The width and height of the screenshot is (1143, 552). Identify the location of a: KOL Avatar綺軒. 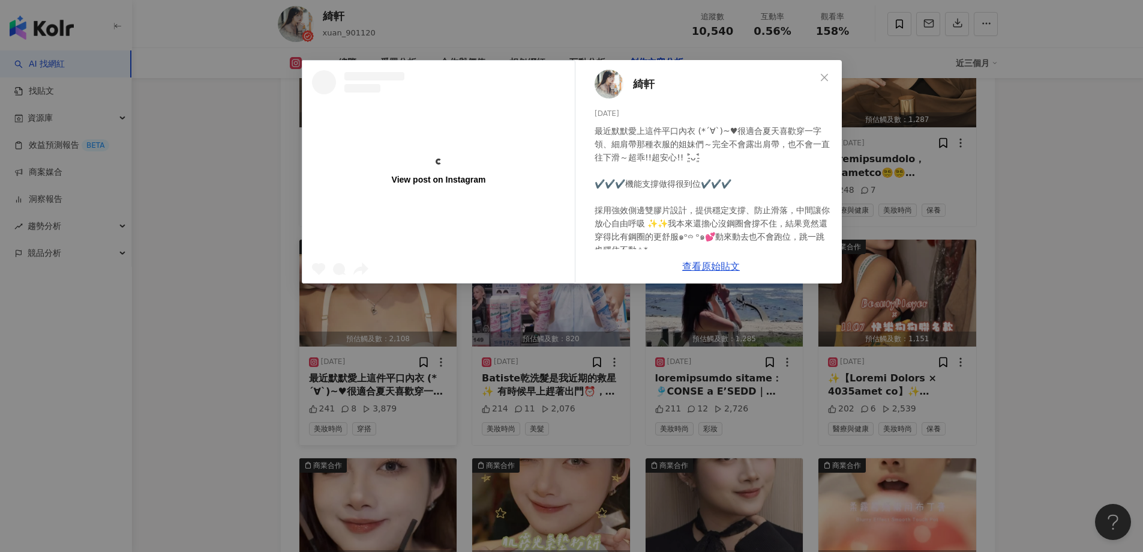
(705, 84).